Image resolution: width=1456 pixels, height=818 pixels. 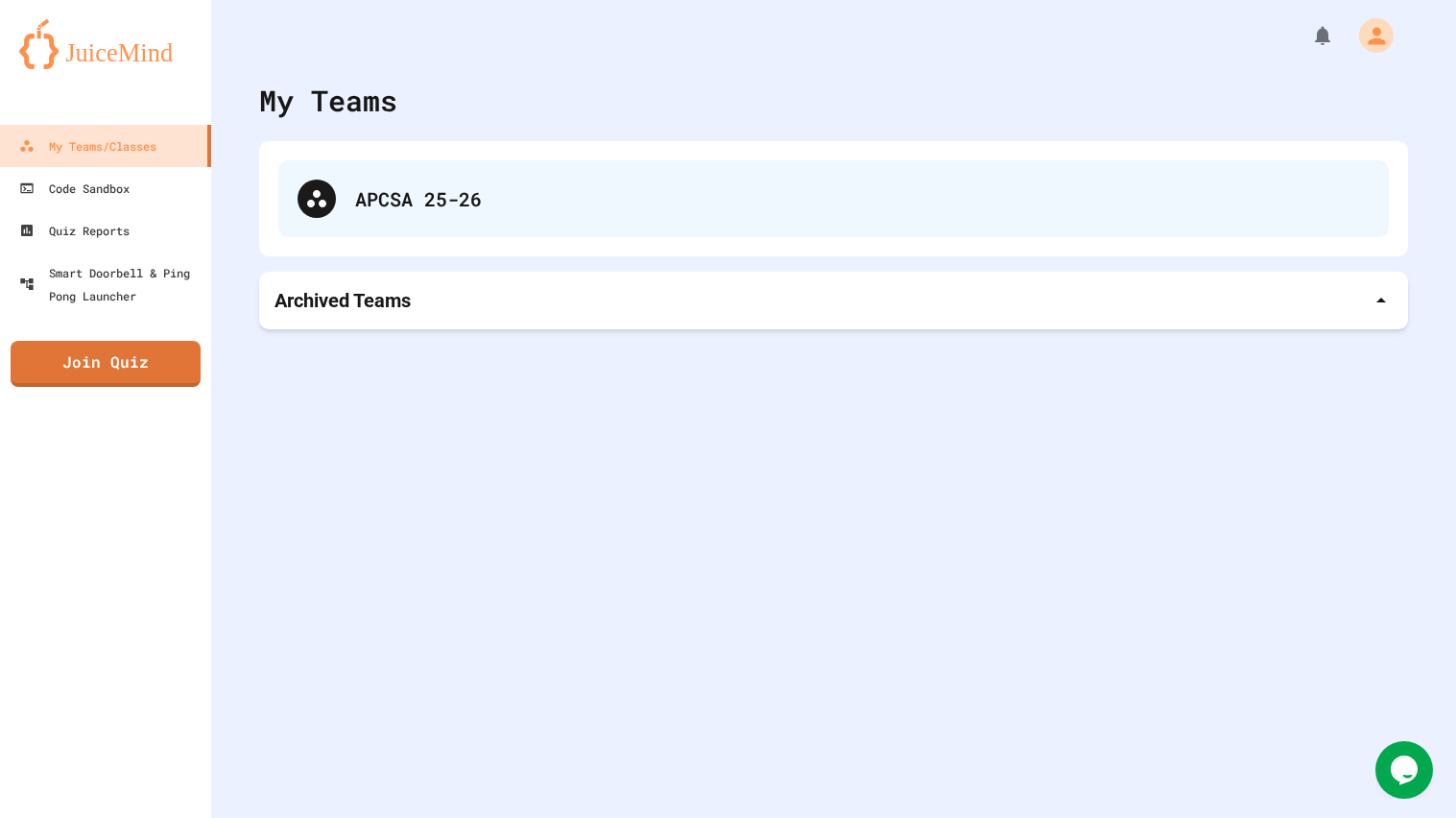 What do you see at coordinates (74, 230) in the screenshot?
I see `div: Quiz Reports` at bounding box center [74, 230].